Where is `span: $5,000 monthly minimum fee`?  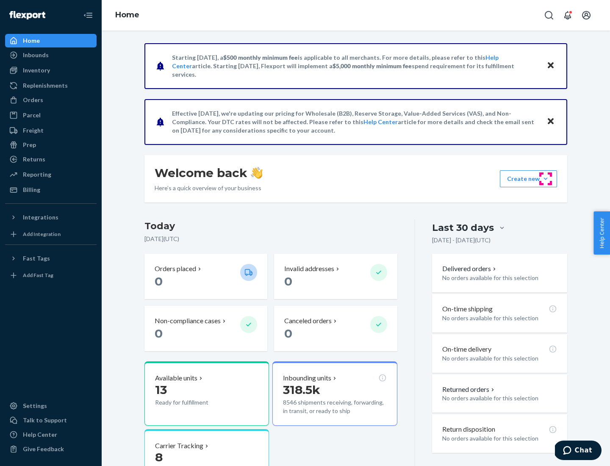
span: $5,000 monthly minimum fee is located at coordinates (372, 66).